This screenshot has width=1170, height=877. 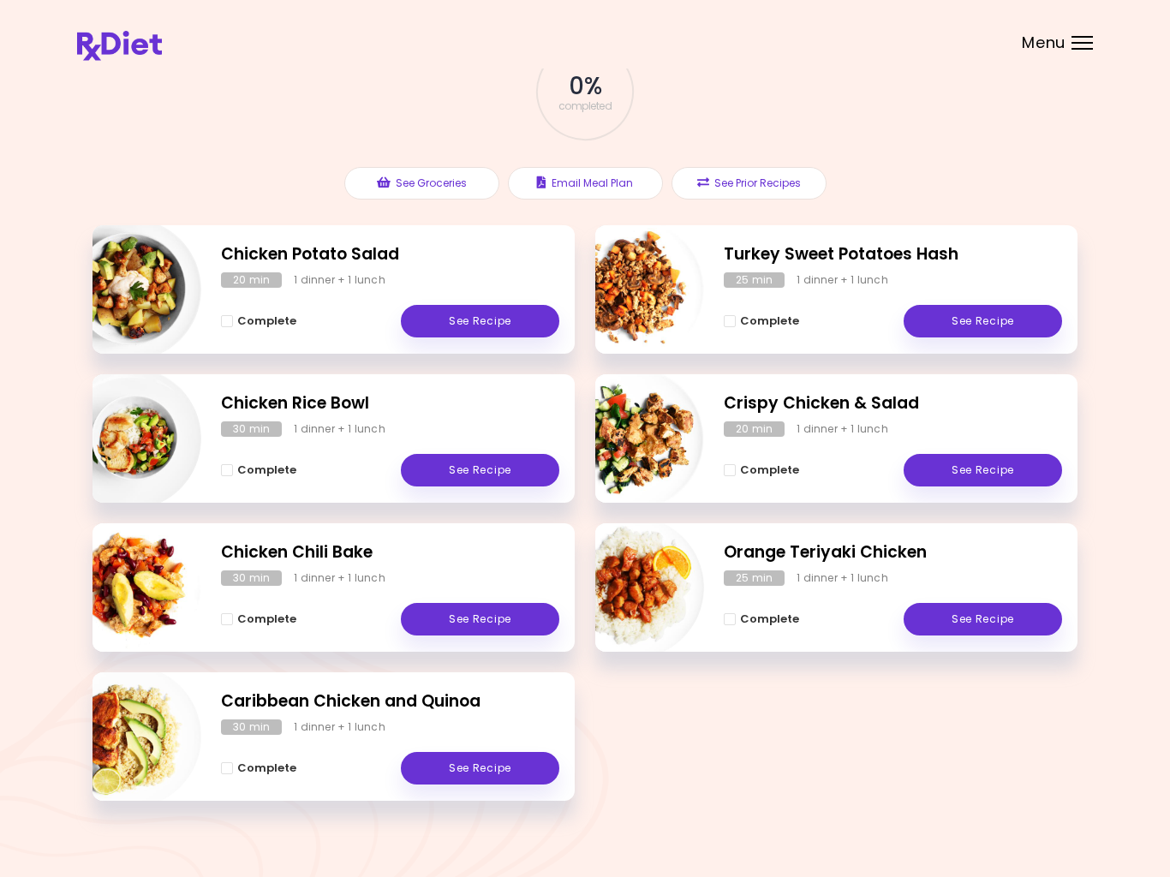 What do you see at coordinates (584, 86) in the screenshot?
I see `span: 0 %` at bounding box center [584, 86].